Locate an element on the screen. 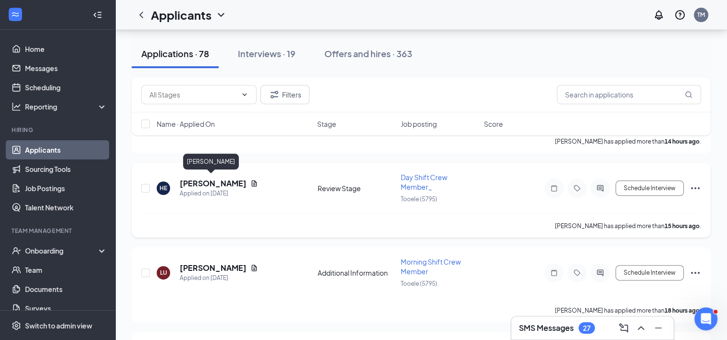 This screenshot has width=727, height=340. div: Reporting is located at coordinates (66, 107).